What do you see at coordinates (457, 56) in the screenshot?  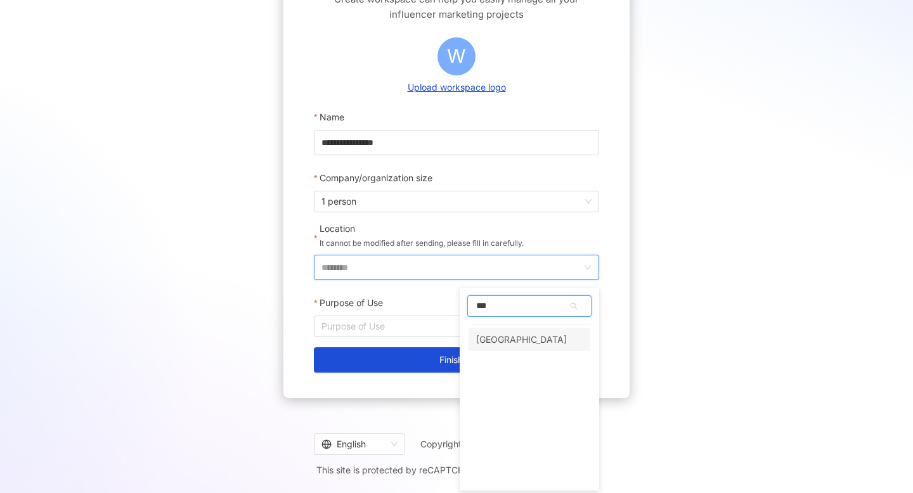 I see `span: W` at bounding box center [457, 56].